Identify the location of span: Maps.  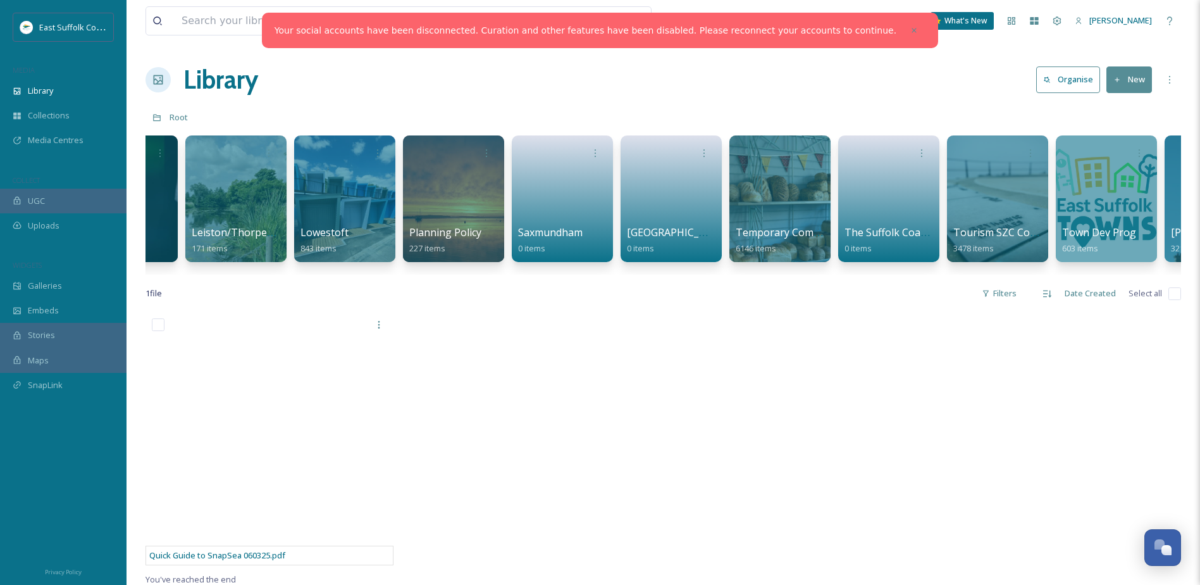
(38, 360).